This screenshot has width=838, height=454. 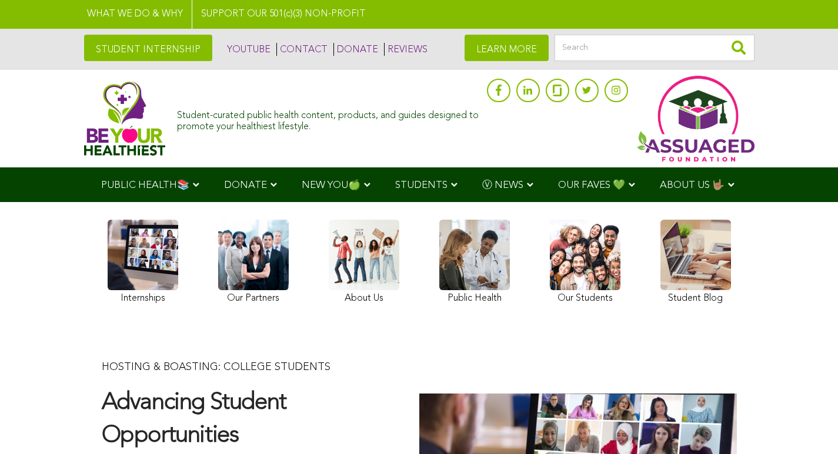 What do you see at coordinates (406, 49) in the screenshot?
I see `a: REVIEWS` at bounding box center [406, 49].